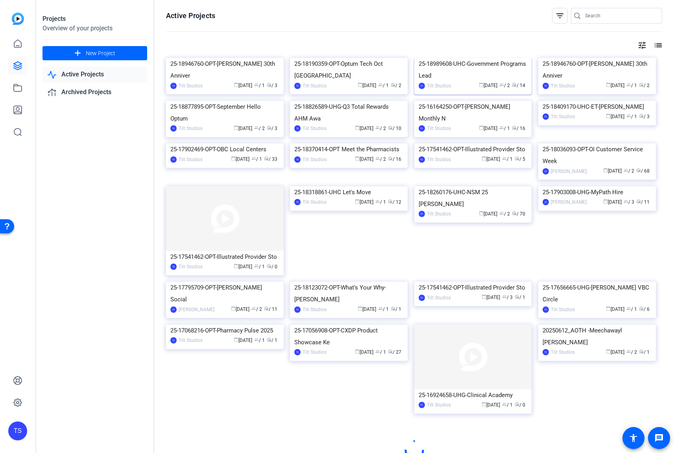 Image resolution: width=674 pixels, height=453 pixels. Describe the element at coordinates (643, 171) in the screenshot. I see `span: / 68` at that location.